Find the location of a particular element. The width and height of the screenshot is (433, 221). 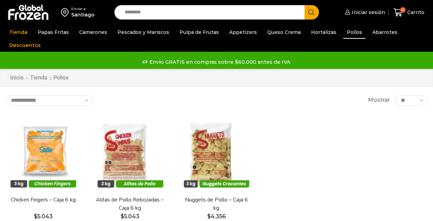

select: Pedido de la tienda is located at coordinates (49, 100).